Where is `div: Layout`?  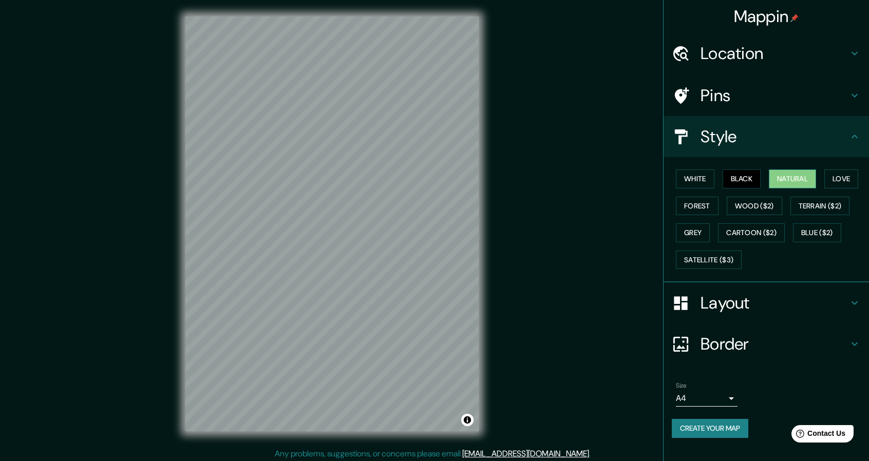
div: Layout is located at coordinates (766, 303).